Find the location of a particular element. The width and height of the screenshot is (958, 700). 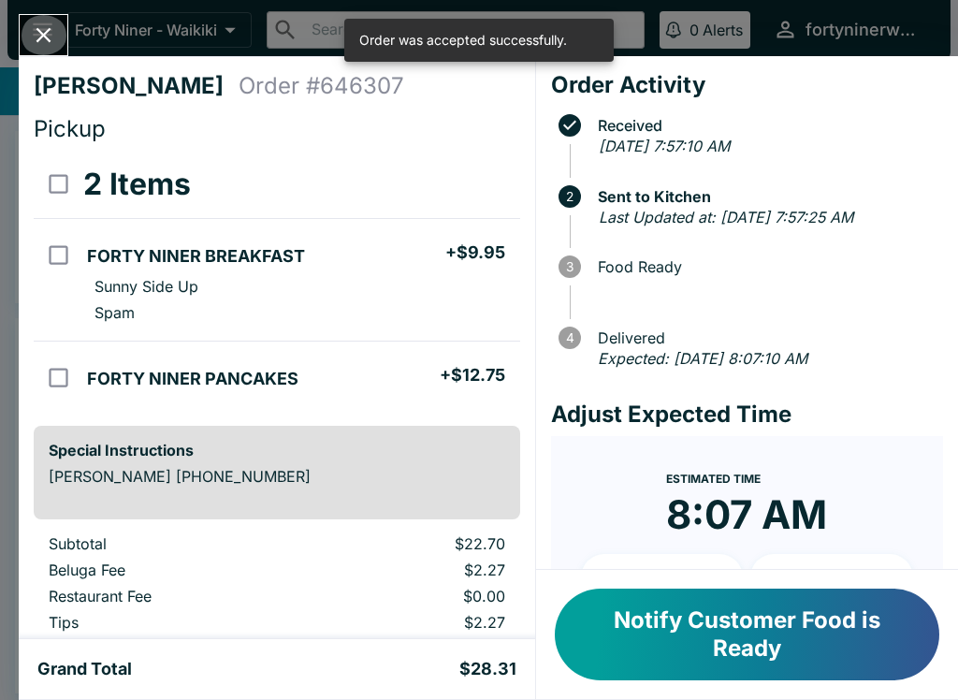

h4: Adjust Expected Time is located at coordinates (747, 414).